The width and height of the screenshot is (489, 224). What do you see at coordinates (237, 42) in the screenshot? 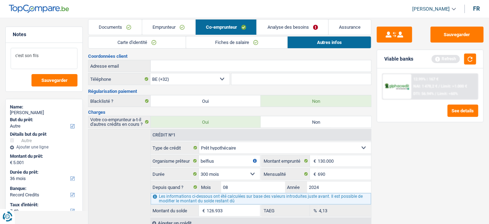
I see `a: Fiches de salaire` at bounding box center [237, 42].